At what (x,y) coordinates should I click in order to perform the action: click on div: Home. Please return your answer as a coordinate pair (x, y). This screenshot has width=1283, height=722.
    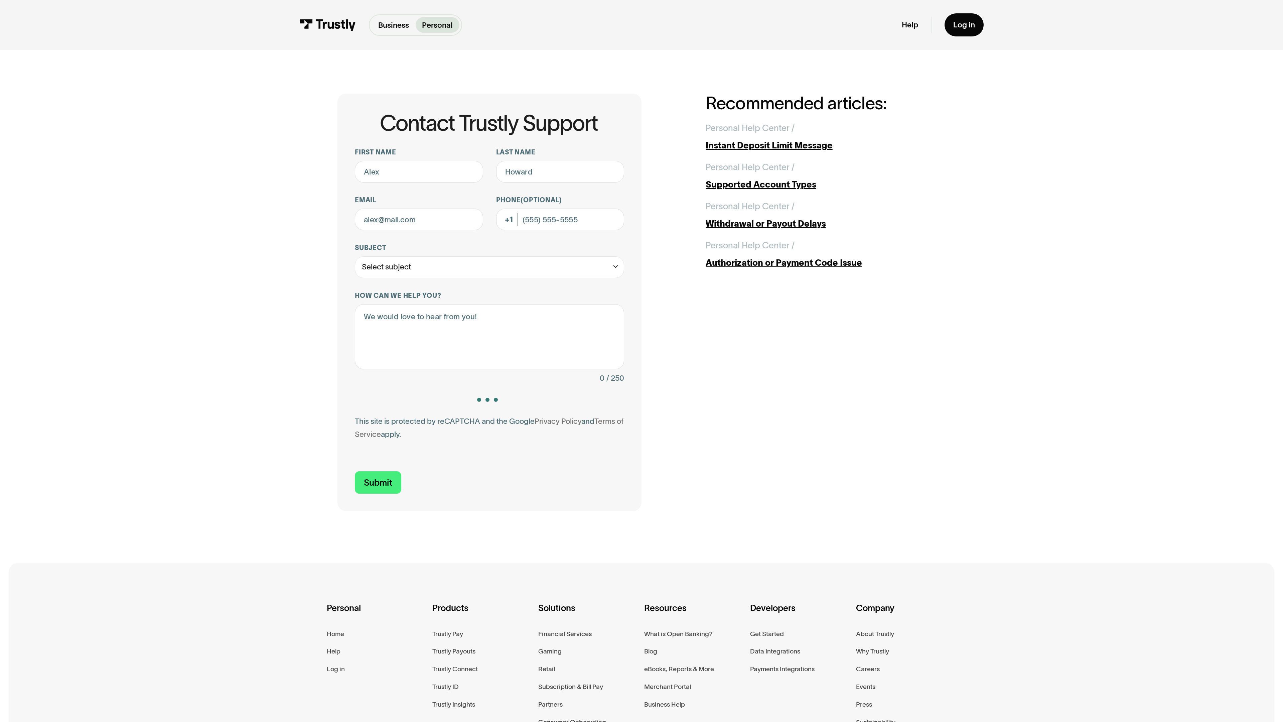
    Looking at the image, I should click on (336, 634).